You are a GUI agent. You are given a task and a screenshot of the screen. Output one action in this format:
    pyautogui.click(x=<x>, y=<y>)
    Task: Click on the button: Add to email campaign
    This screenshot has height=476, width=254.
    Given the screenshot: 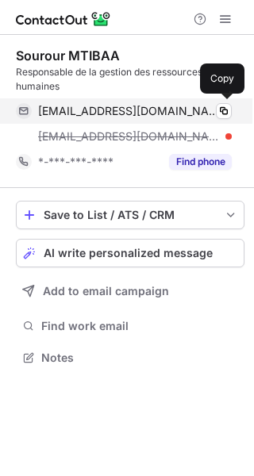 What is the action you would take?
    pyautogui.click(x=130, y=291)
    